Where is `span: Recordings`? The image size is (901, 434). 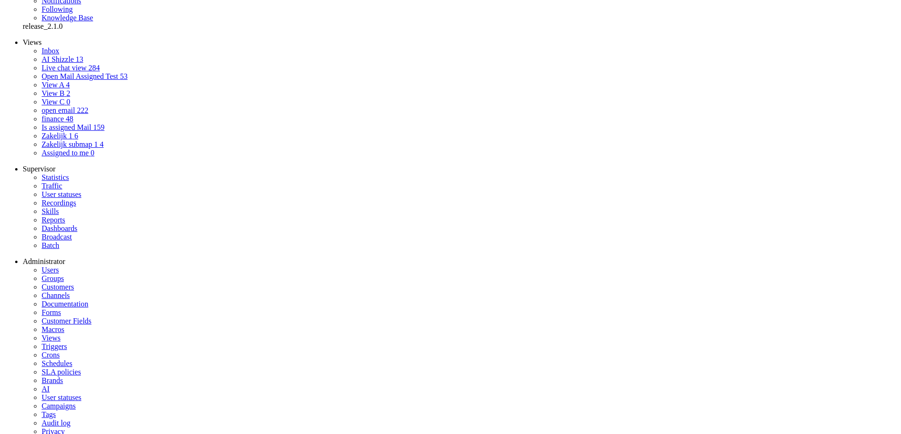
span: Recordings is located at coordinates (59, 203).